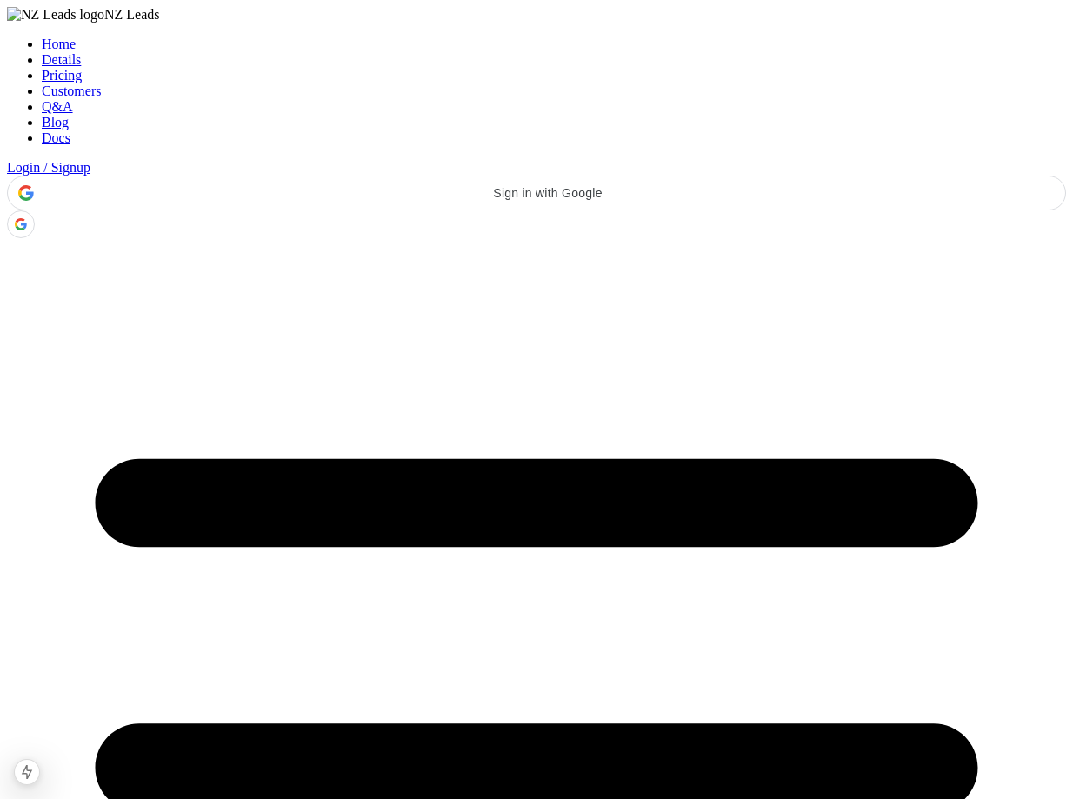  Describe the element at coordinates (536, 193) in the screenshot. I see `div: Sign in with Google` at that location.